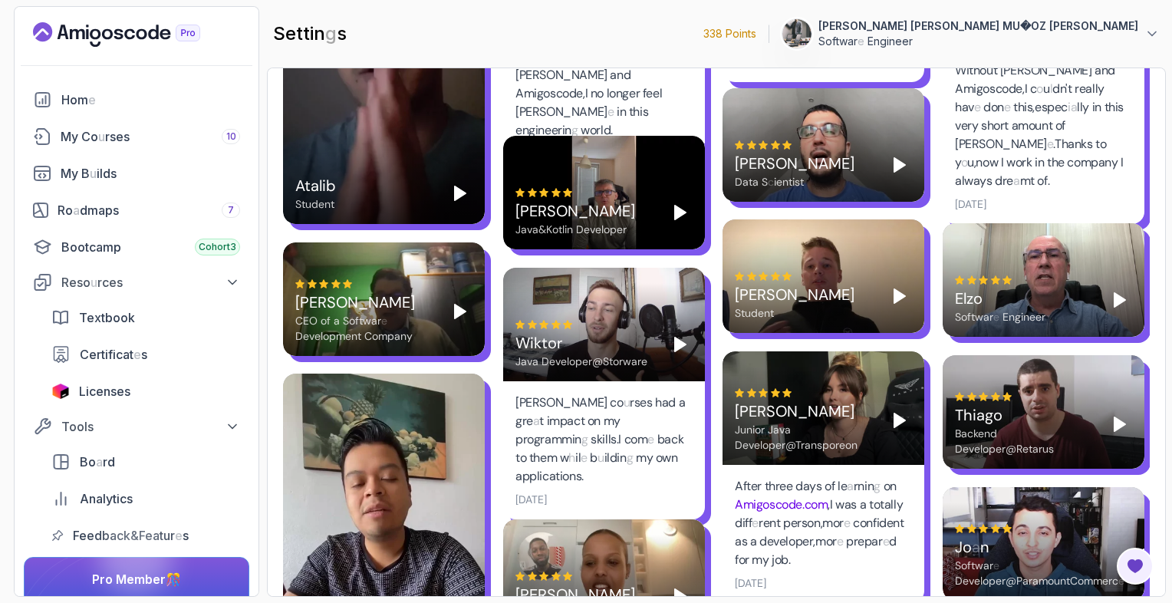  I want to click on readpronunciation-word: back, so click(670, 439).